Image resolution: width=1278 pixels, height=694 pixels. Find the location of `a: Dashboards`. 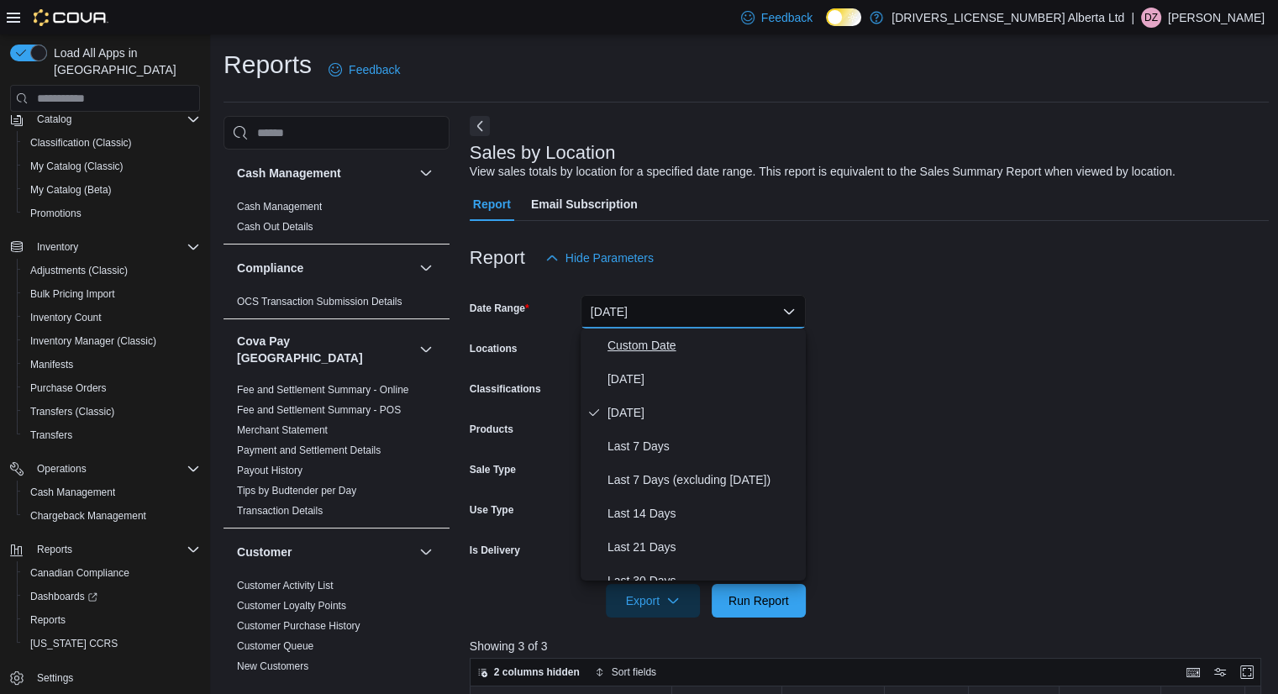

a: Dashboards is located at coordinates (64, 596).